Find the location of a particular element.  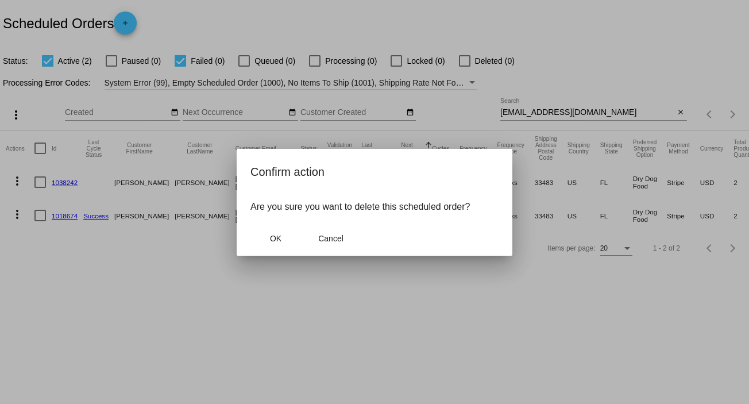

span: Cancel is located at coordinates (331, 238).